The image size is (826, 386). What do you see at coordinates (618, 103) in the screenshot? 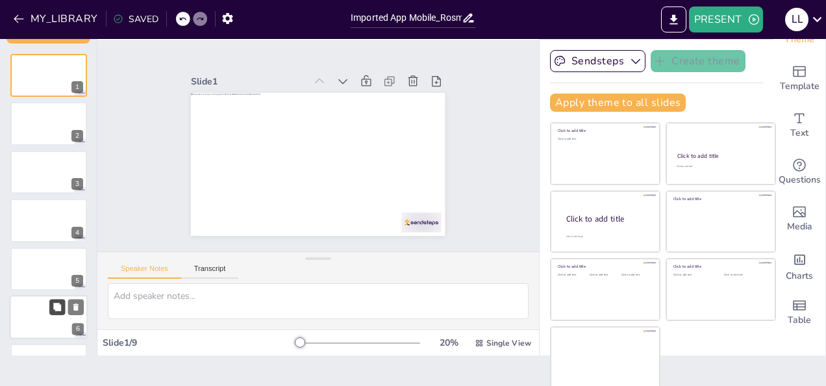
I see `button: Apply theme to all slides` at bounding box center [618, 103].